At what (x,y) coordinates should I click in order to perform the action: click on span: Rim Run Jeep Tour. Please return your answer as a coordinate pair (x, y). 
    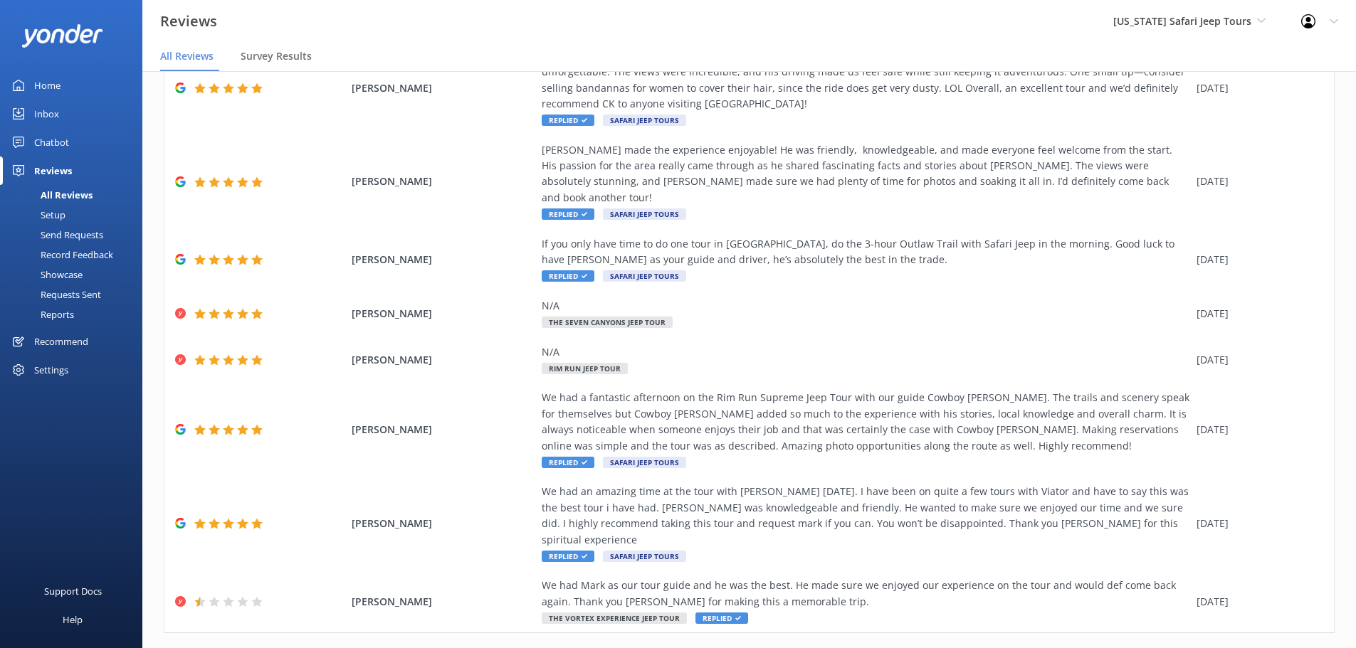
    Looking at the image, I should click on (584, 369).